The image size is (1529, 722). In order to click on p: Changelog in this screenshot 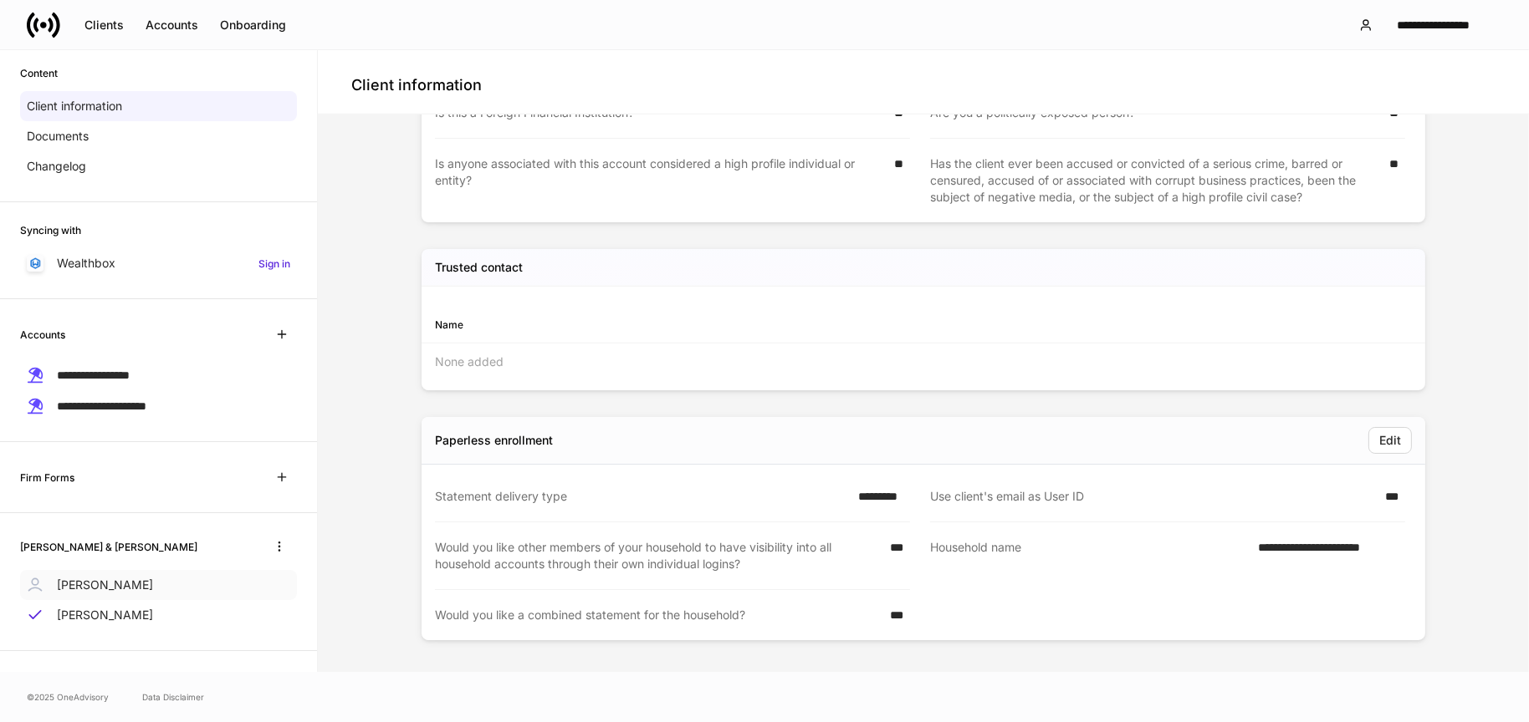, I will do `click(56, 166)`.